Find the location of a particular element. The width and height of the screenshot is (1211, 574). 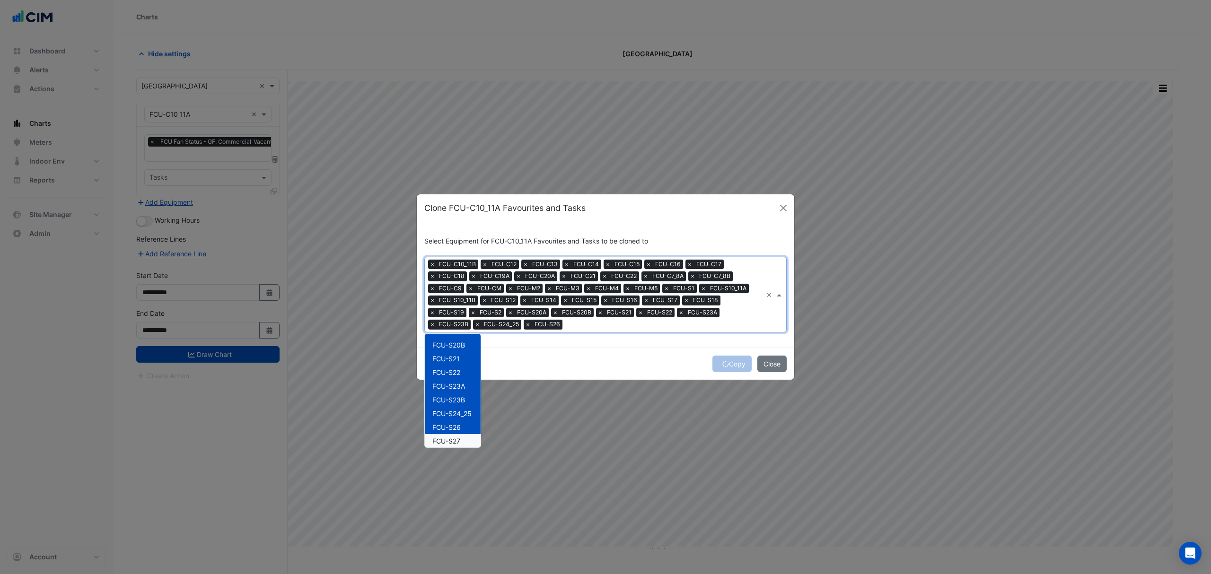

h6: Select Equipment for FCU-C10_11A Favourites and Tasks to be cloned to is located at coordinates (605, 241).